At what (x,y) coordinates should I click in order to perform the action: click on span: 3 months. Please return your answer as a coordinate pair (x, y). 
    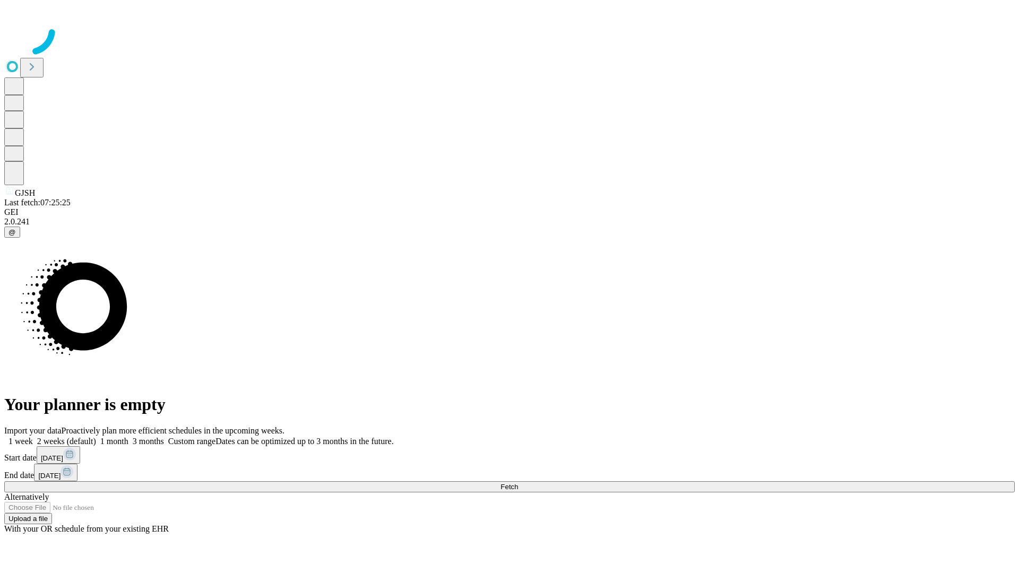
    Looking at the image, I should click on (148, 441).